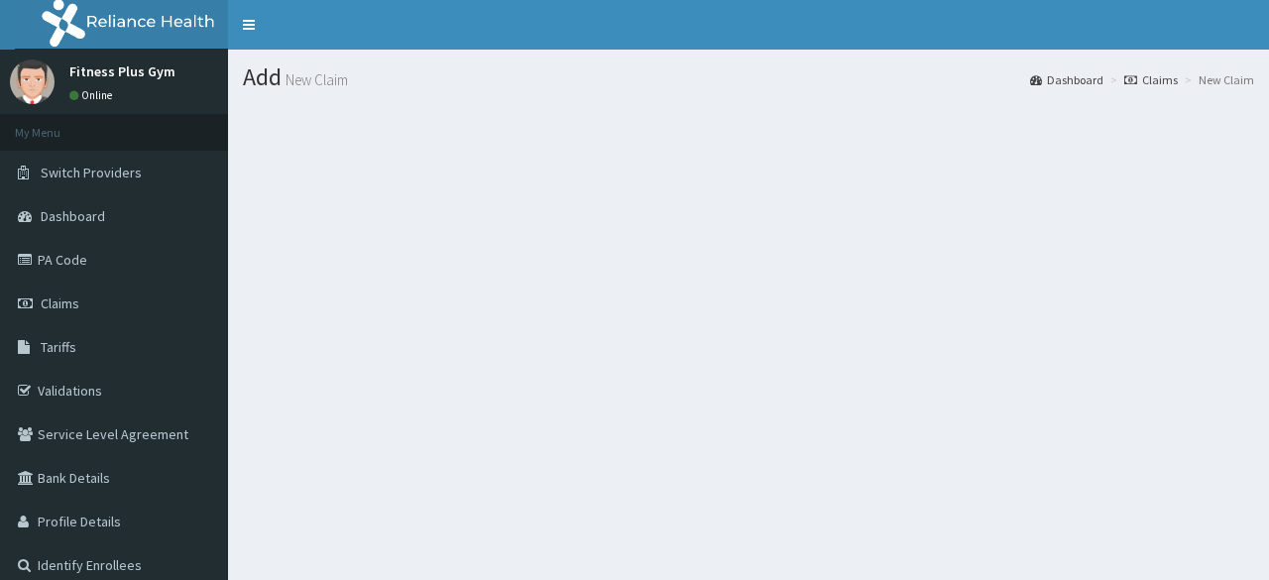  Describe the element at coordinates (1151, 79) in the screenshot. I see `a: Claims` at that location.